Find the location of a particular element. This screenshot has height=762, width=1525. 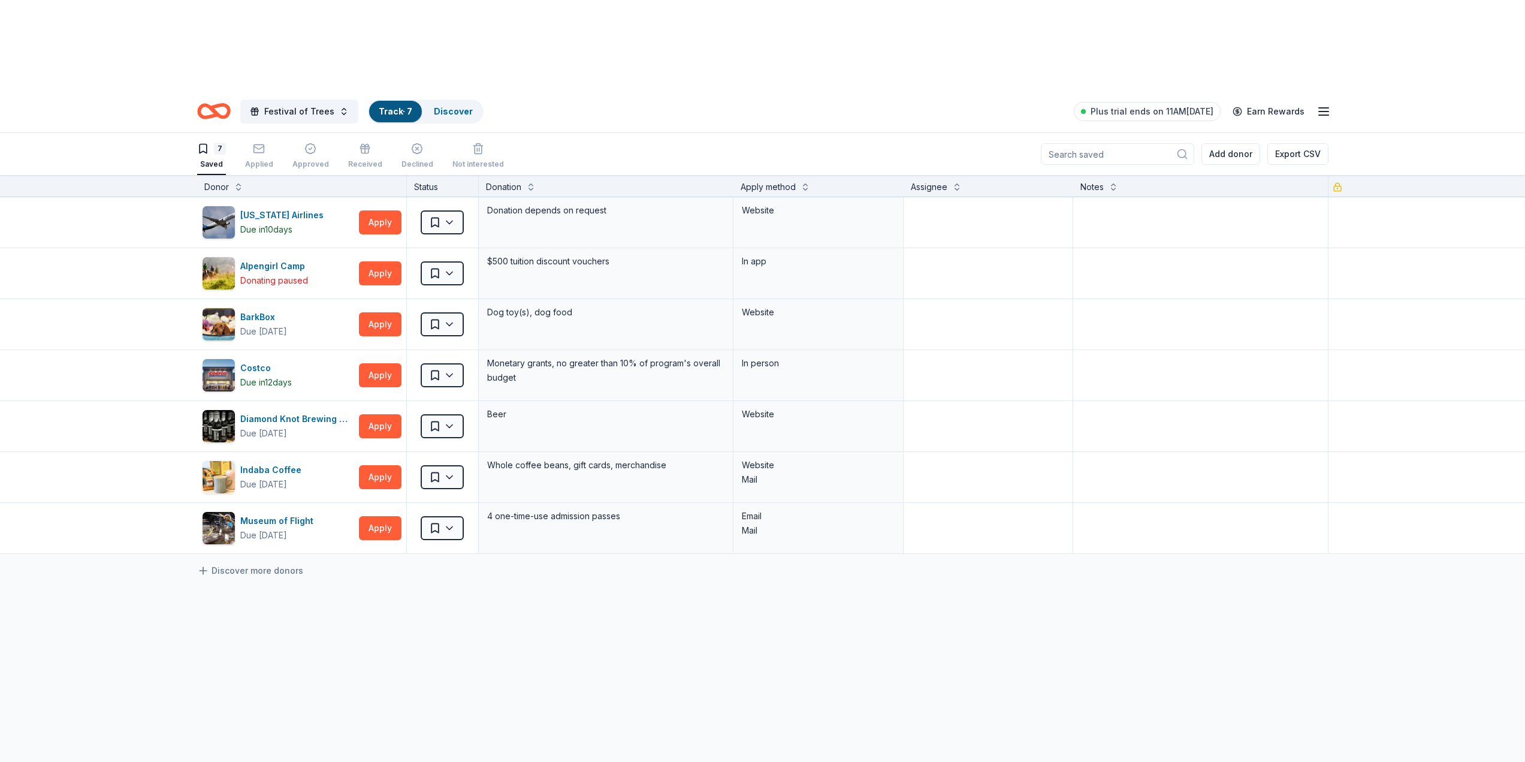

div: Assignee is located at coordinates (929, 187).